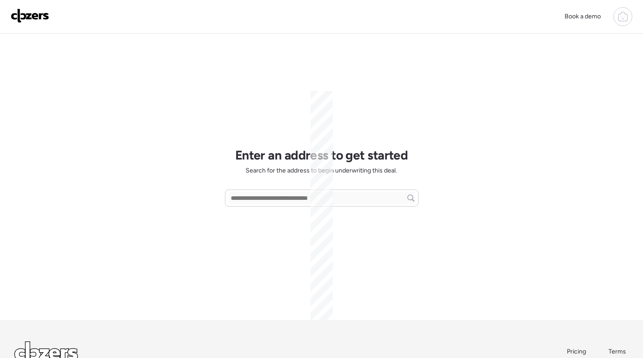 The image size is (643, 358). I want to click on span: Terms, so click(617, 351).